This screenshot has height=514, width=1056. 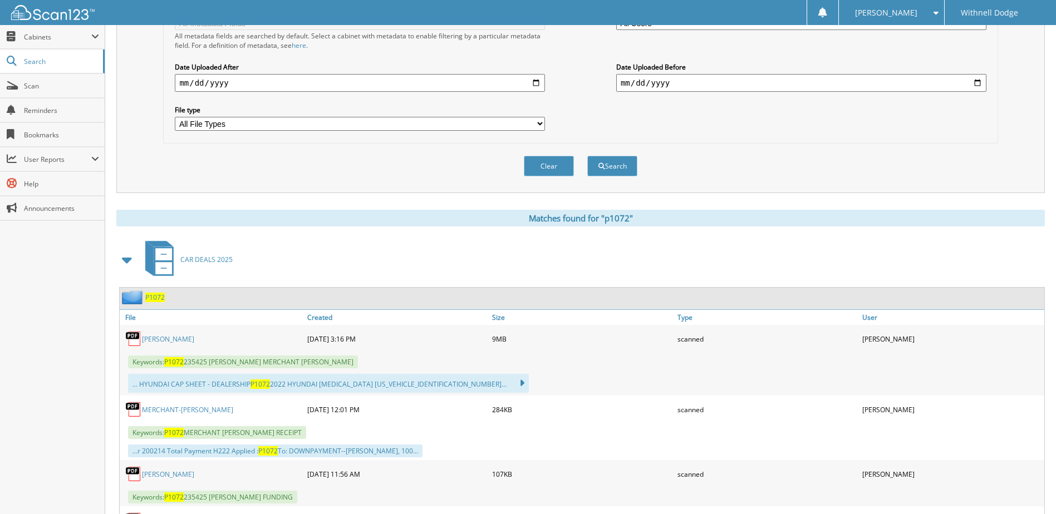 What do you see at coordinates (582, 339) in the screenshot?
I see `div: 9MB` at bounding box center [582, 339].